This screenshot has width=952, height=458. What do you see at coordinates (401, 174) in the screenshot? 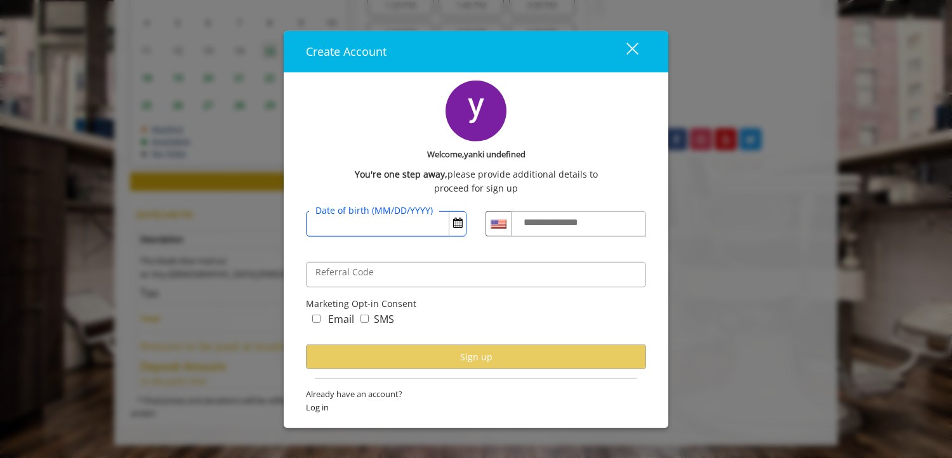
I see `b: You're one step away,` at bounding box center [401, 174].